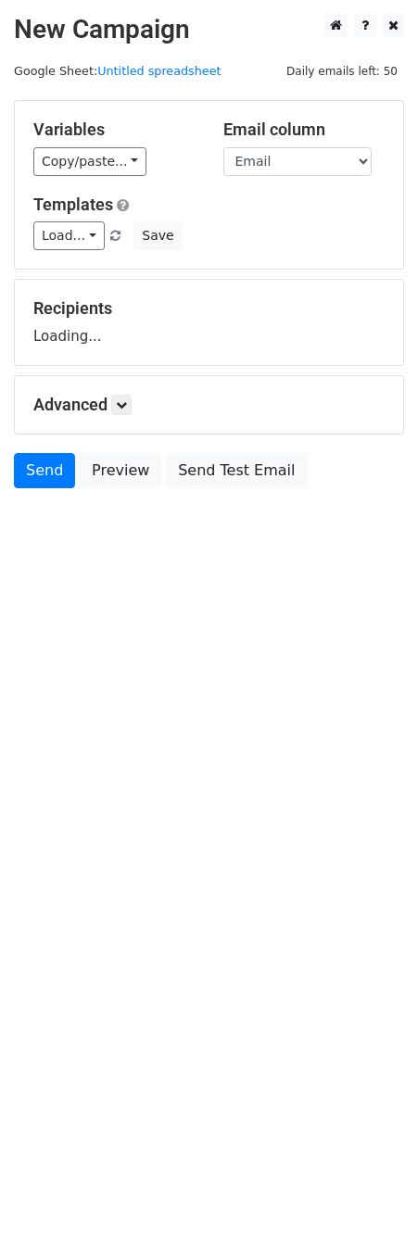 This screenshot has width=418, height=1259. I want to click on a: Send Test Email, so click(236, 471).